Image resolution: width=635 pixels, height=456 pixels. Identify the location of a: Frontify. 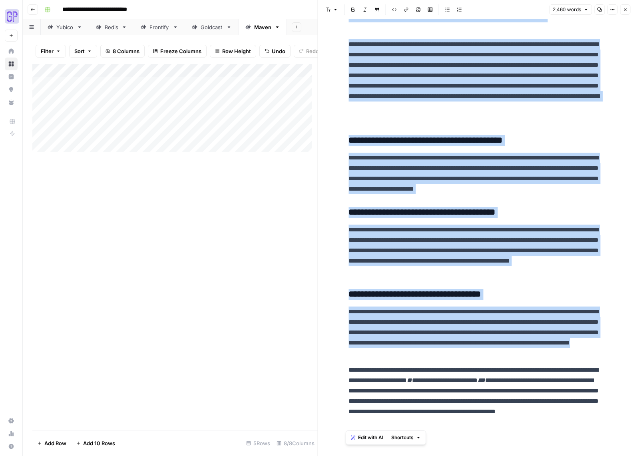
(159, 27).